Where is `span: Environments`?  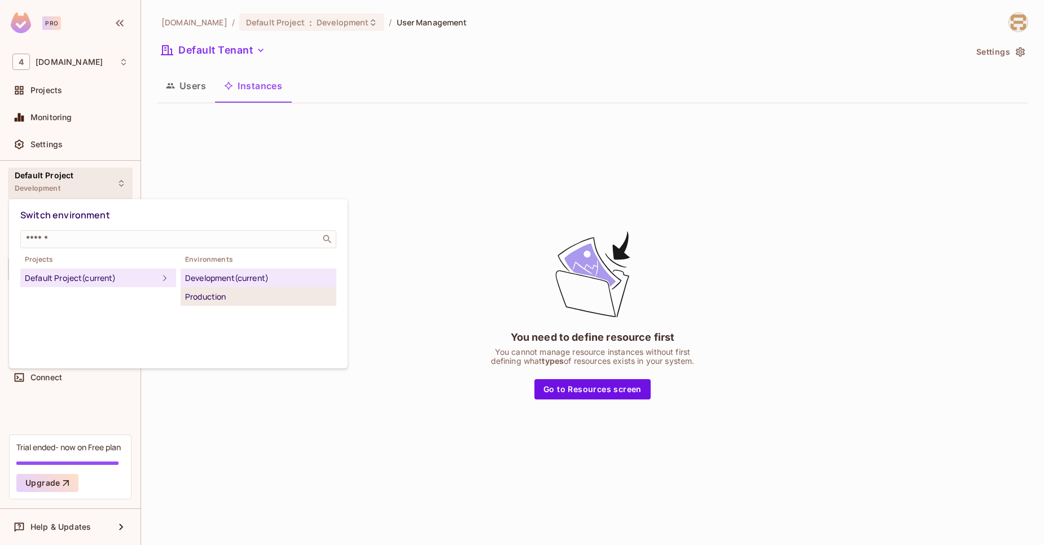
span: Environments is located at coordinates (258, 260).